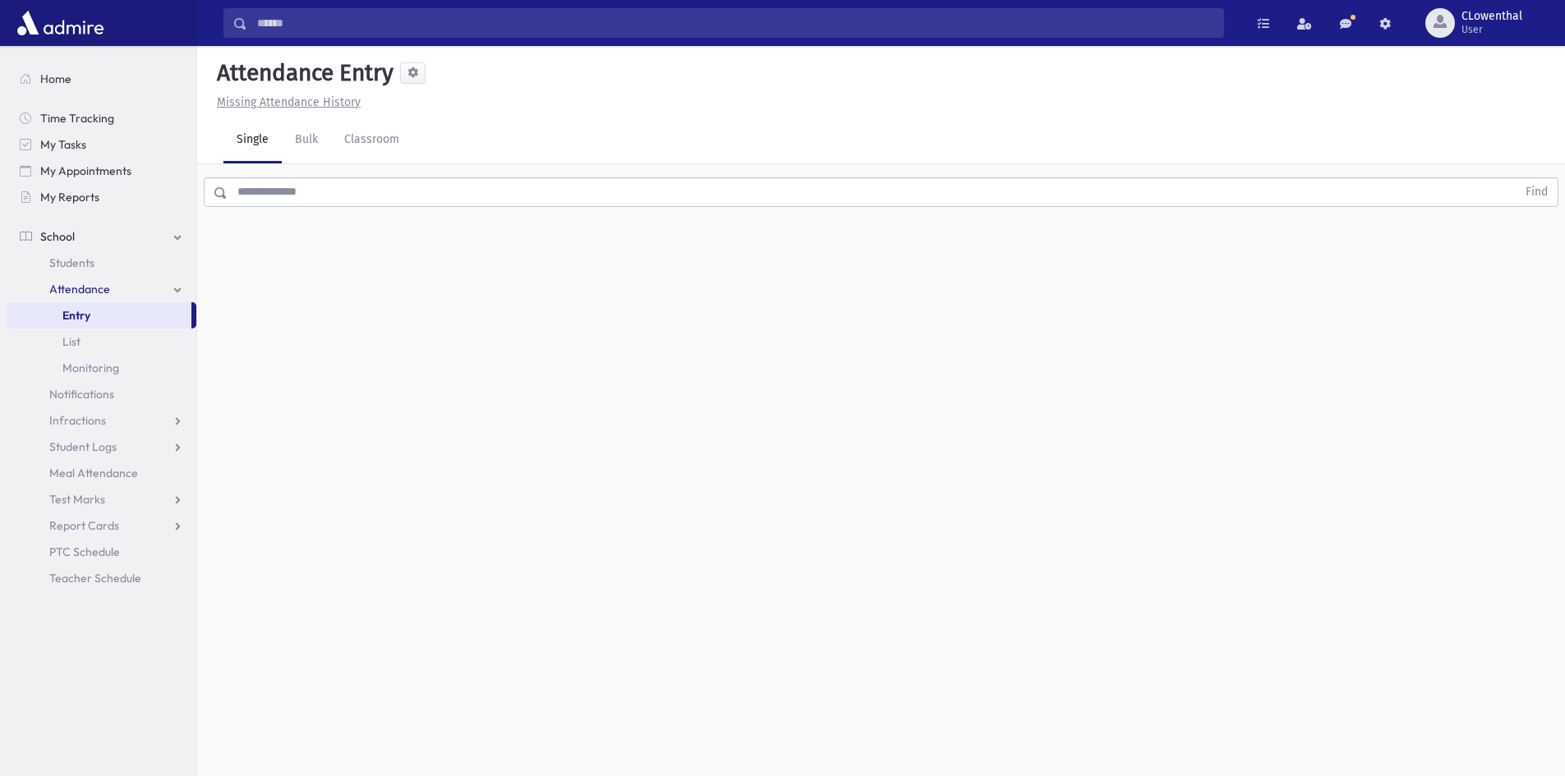 Image resolution: width=1565 pixels, height=776 pixels. I want to click on a: Report Cards, so click(101, 526).